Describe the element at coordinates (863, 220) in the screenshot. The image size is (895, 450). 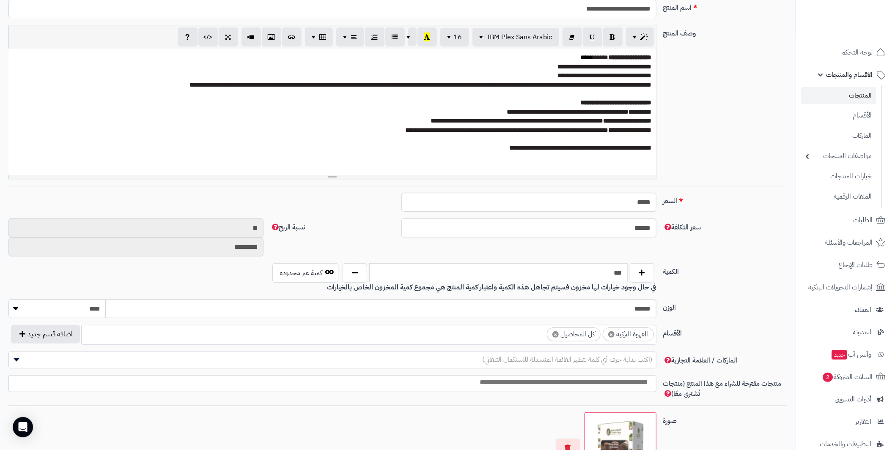
I see `span: الطلبات` at that location.